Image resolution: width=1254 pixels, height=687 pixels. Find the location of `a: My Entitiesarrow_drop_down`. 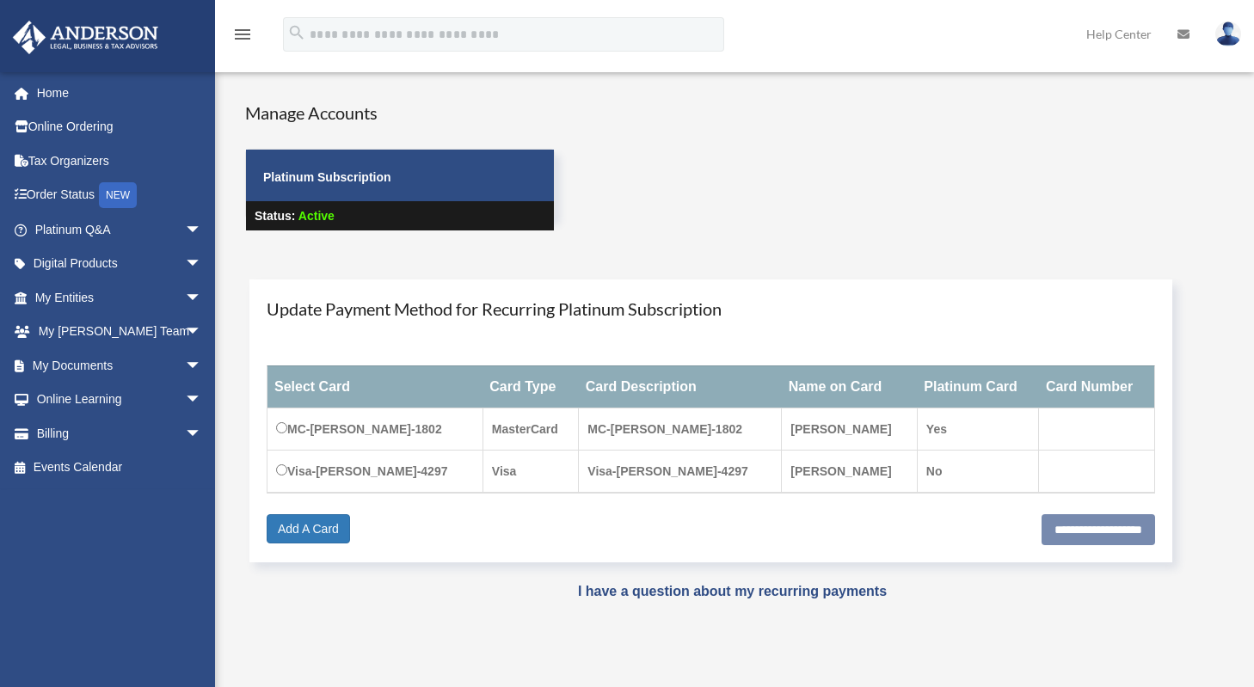

a: My Entitiesarrow_drop_down is located at coordinates (120, 298).